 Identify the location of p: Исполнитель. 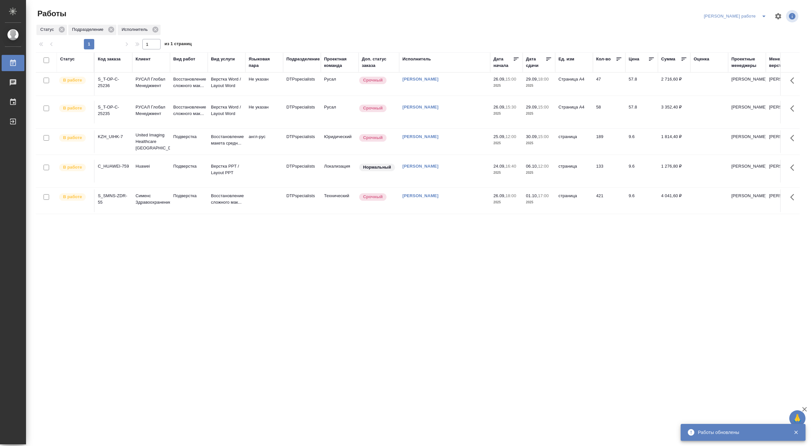
(135, 30).